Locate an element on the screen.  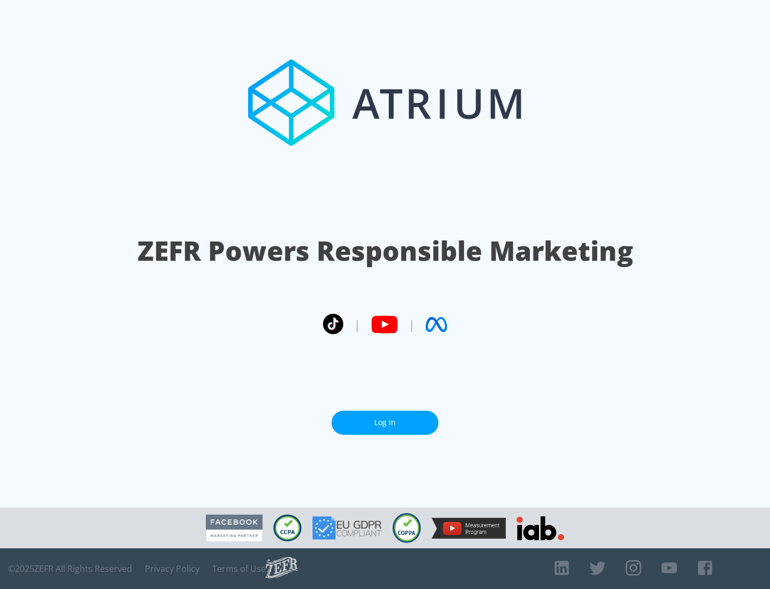
img: Facebook Marketing Partner is located at coordinates (234, 528).